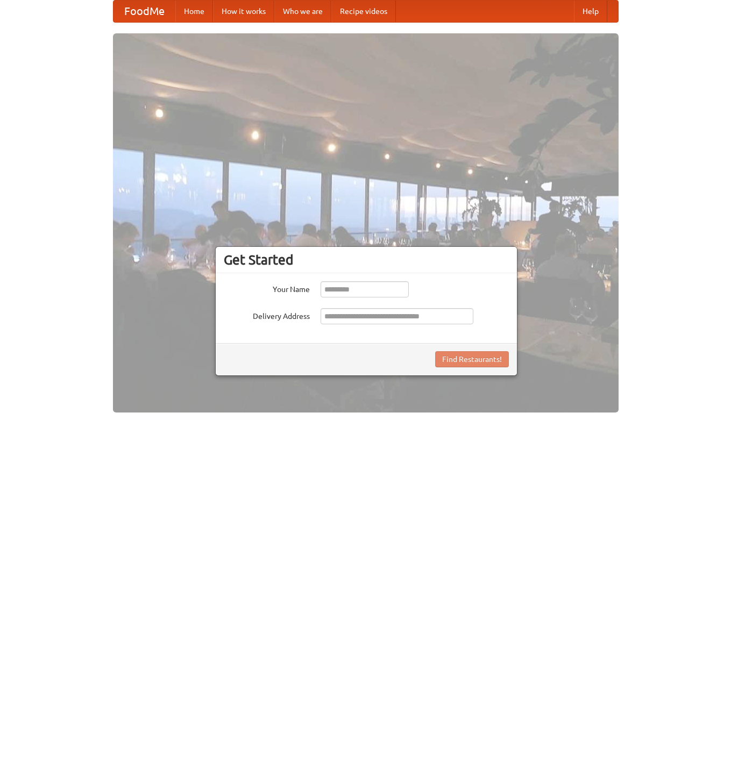 This screenshot has width=731, height=761. I want to click on a: FoodMe, so click(144, 11).